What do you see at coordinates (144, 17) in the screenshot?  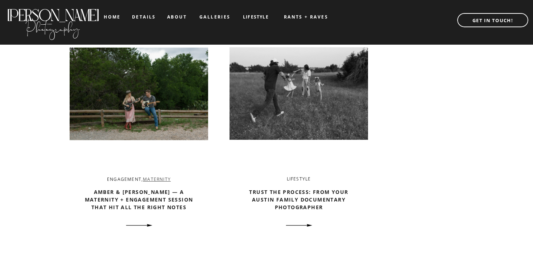 I see `nav: details` at bounding box center [144, 17].